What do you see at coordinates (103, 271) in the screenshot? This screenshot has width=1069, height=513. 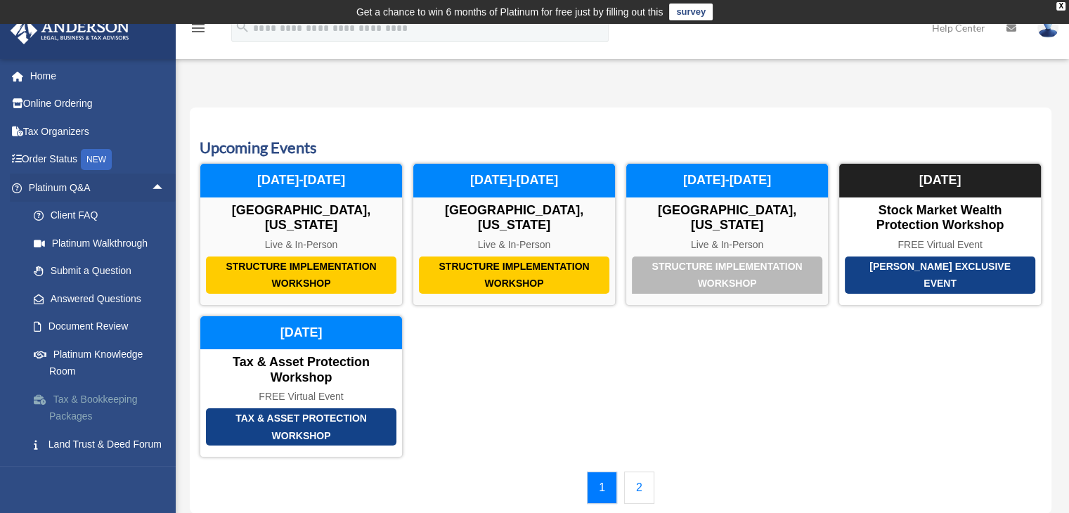 I see `a: Submit a Question` at bounding box center [103, 271].